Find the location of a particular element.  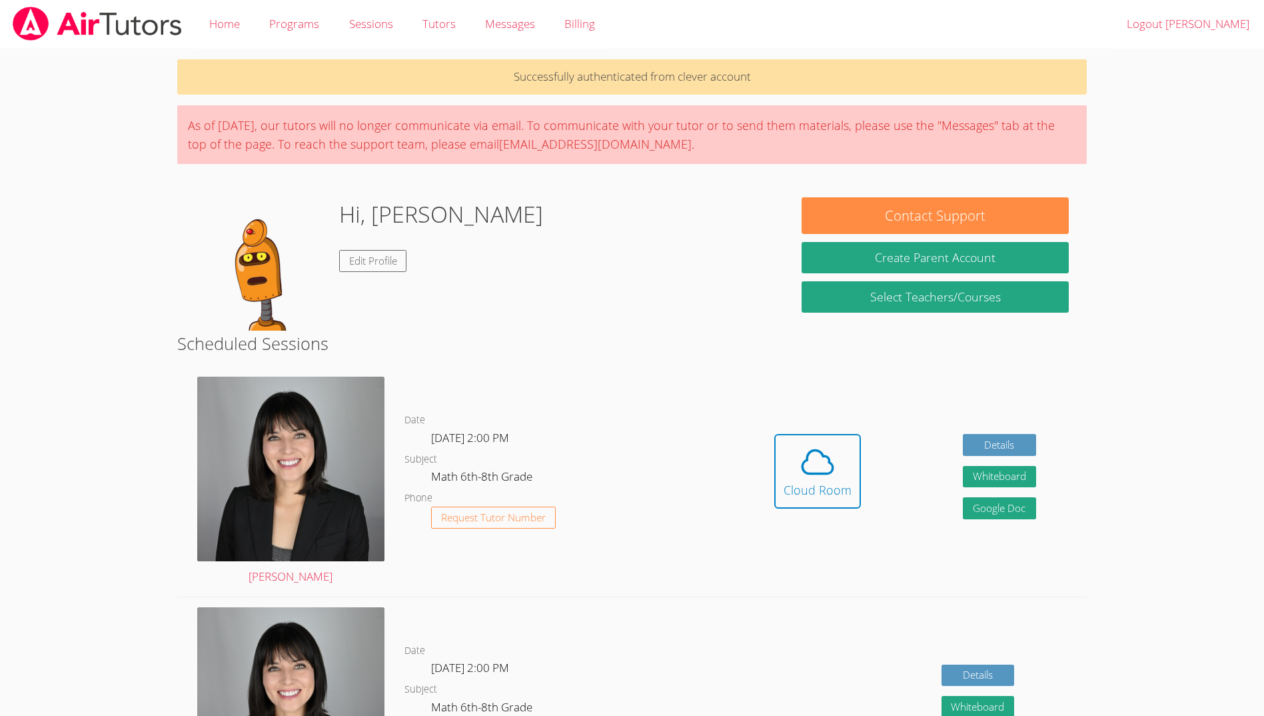

img: airtutors_banner-c4298cdbf04f3fff15de1276eac7730deb9818008684d7c2e4769d2f7ddbe033.png is located at coordinates (97, 23).